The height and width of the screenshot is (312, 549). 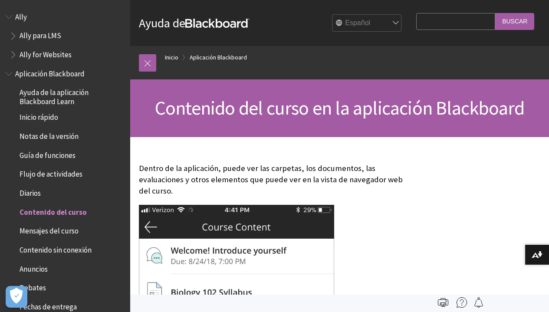 What do you see at coordinates (33, 286) in the screenshot?
I see `span: Debates` at bounding box center [33, 286].